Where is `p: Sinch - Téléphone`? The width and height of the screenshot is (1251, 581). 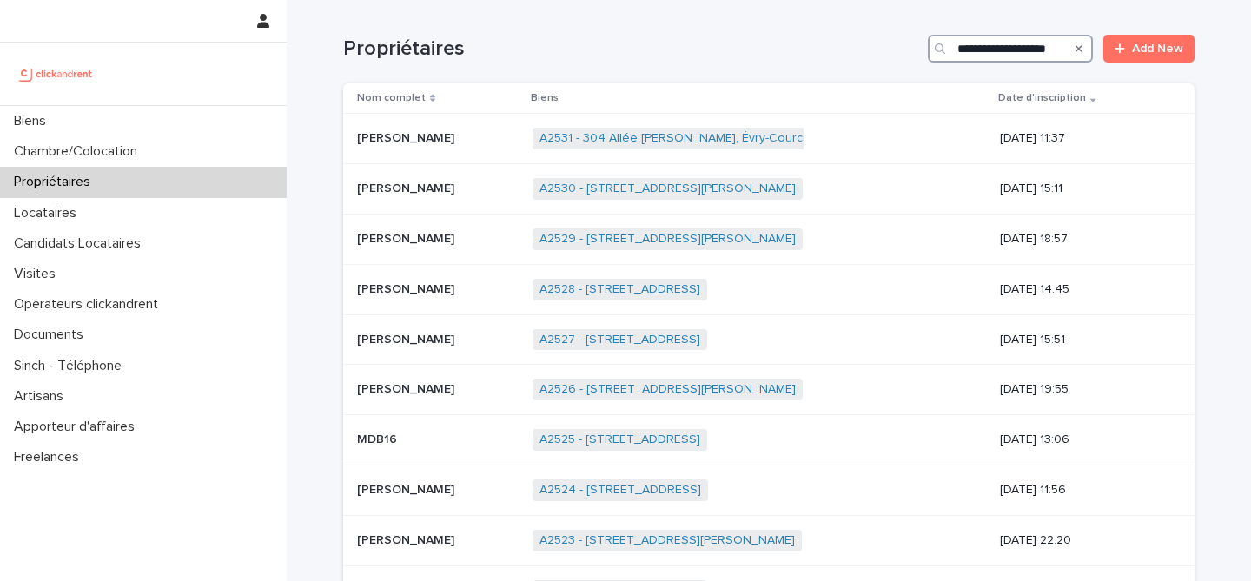 p: Sinch - Téléphone is located at coordinates (71, 366).